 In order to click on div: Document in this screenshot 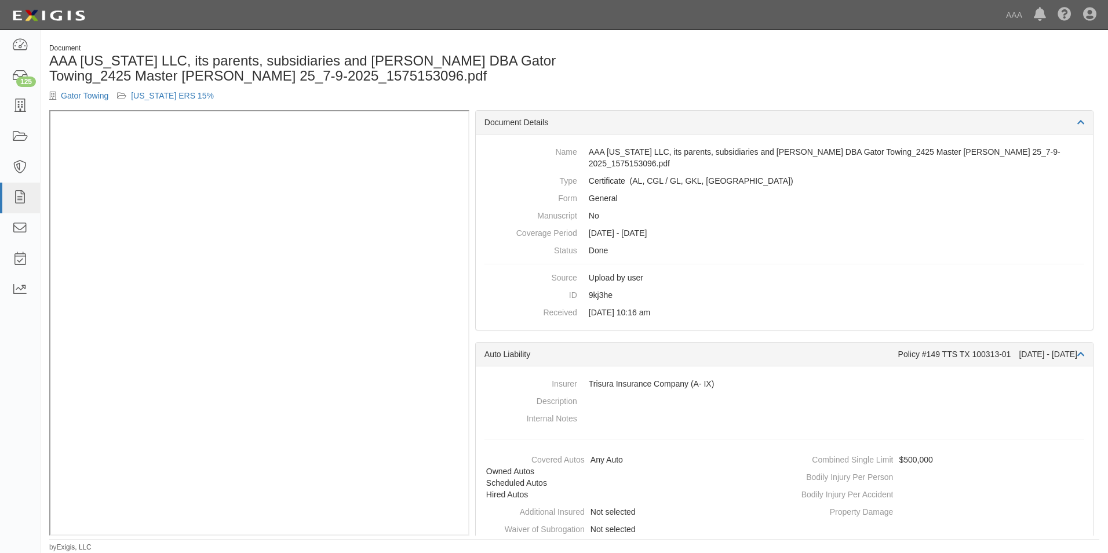, I will do `click(307, 48)`.